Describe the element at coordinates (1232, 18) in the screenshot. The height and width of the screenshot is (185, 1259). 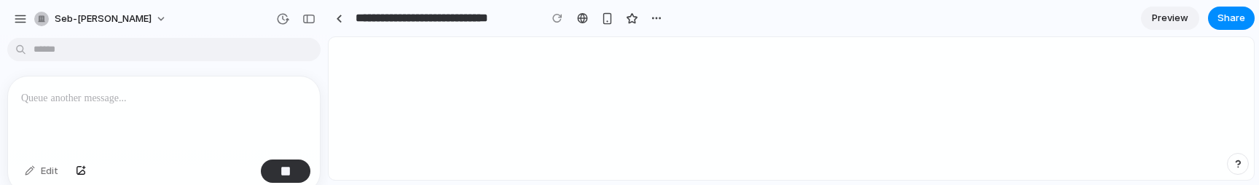
I see `button: Share` at that location.